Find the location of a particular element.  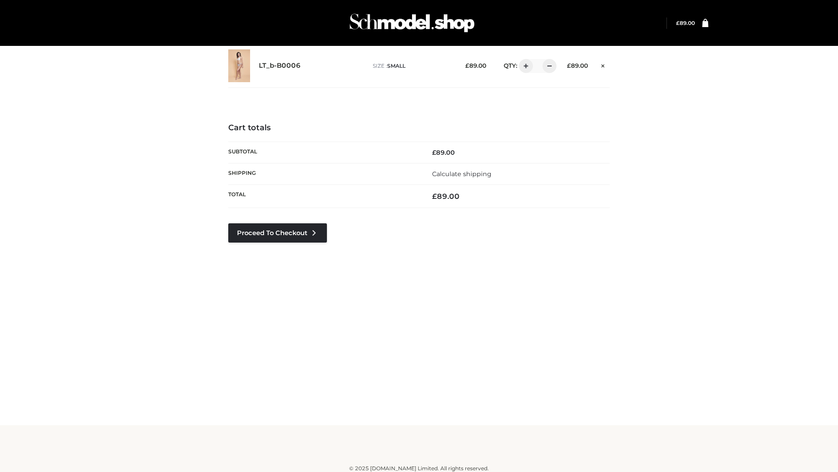

th: Total is located at coordinates (324, 196).